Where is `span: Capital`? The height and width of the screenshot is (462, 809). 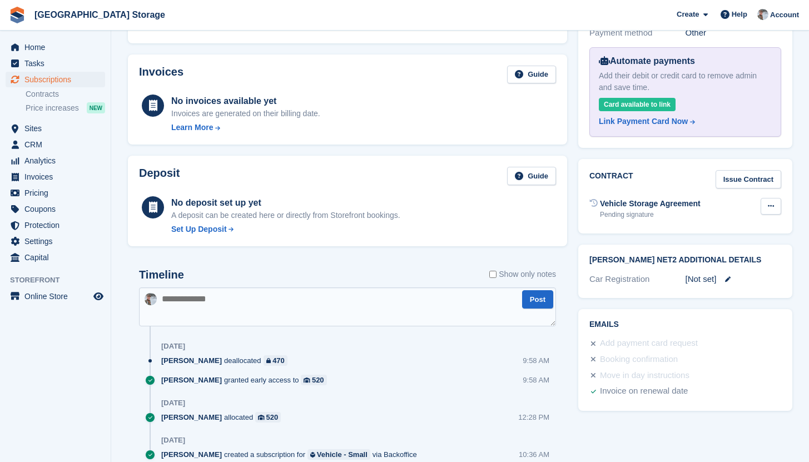
span: Capital is located at coordinates (58, 257).